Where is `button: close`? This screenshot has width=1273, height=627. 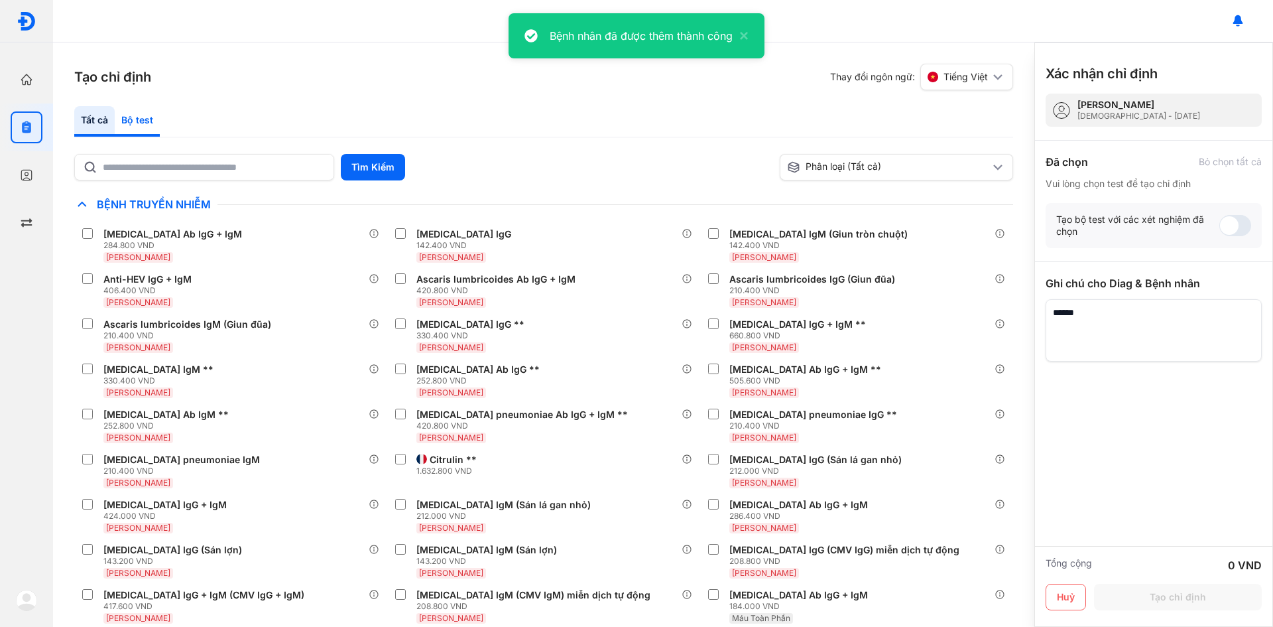 button: close is located at coordinates (741, 36).